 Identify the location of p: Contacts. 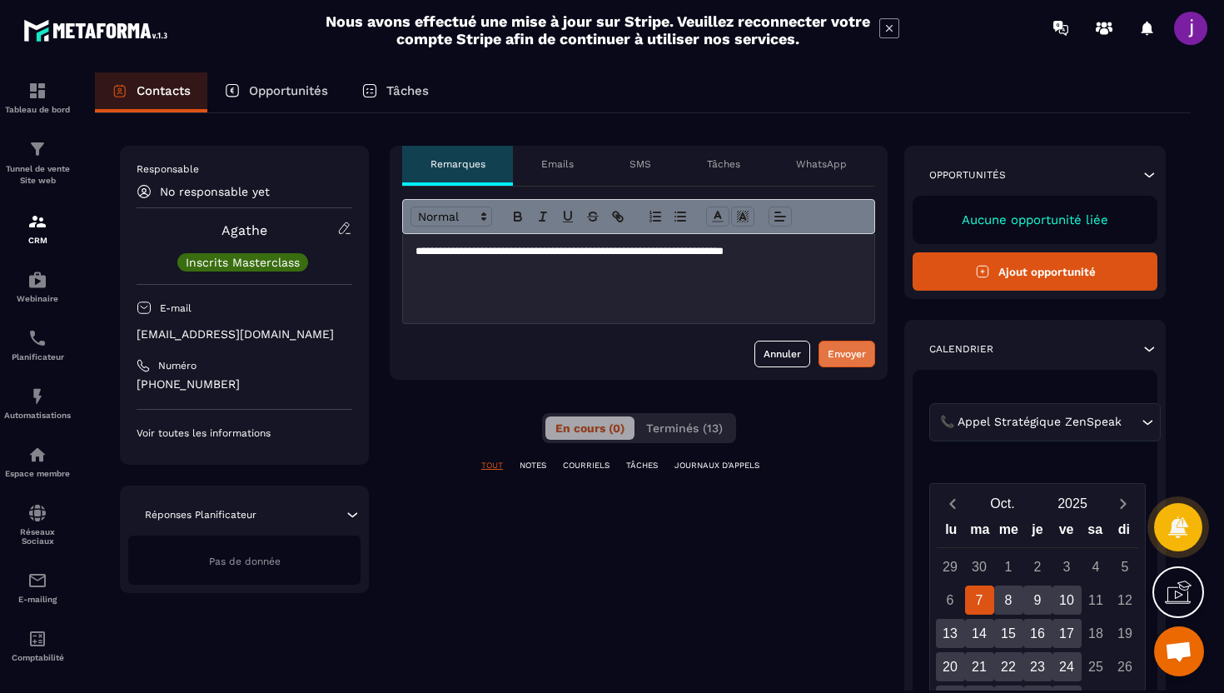
(163, 91).